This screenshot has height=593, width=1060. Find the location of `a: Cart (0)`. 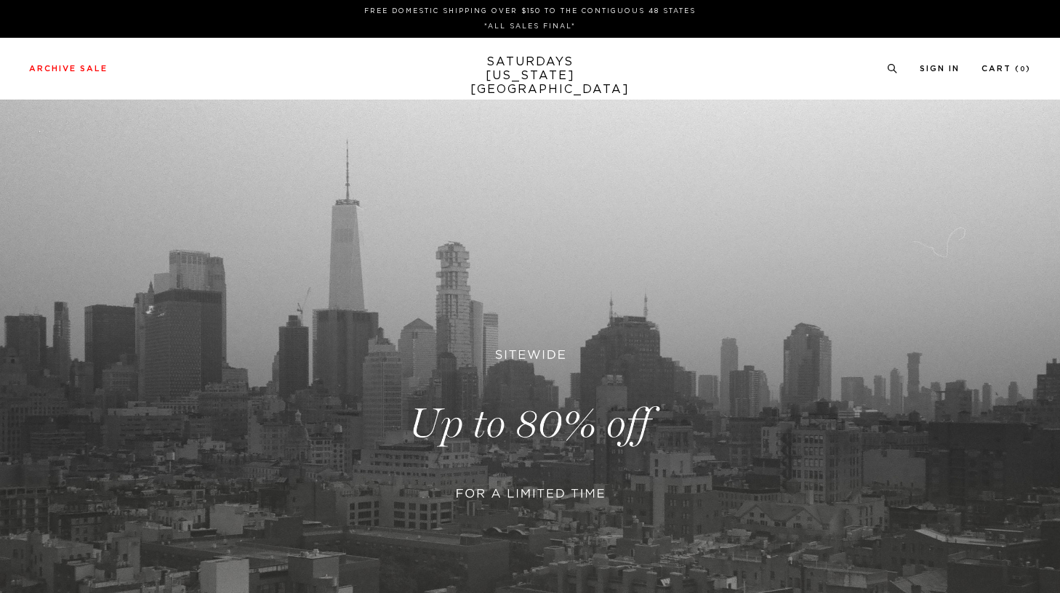

a: Cart (0) is located at coordinates (1006, 68).